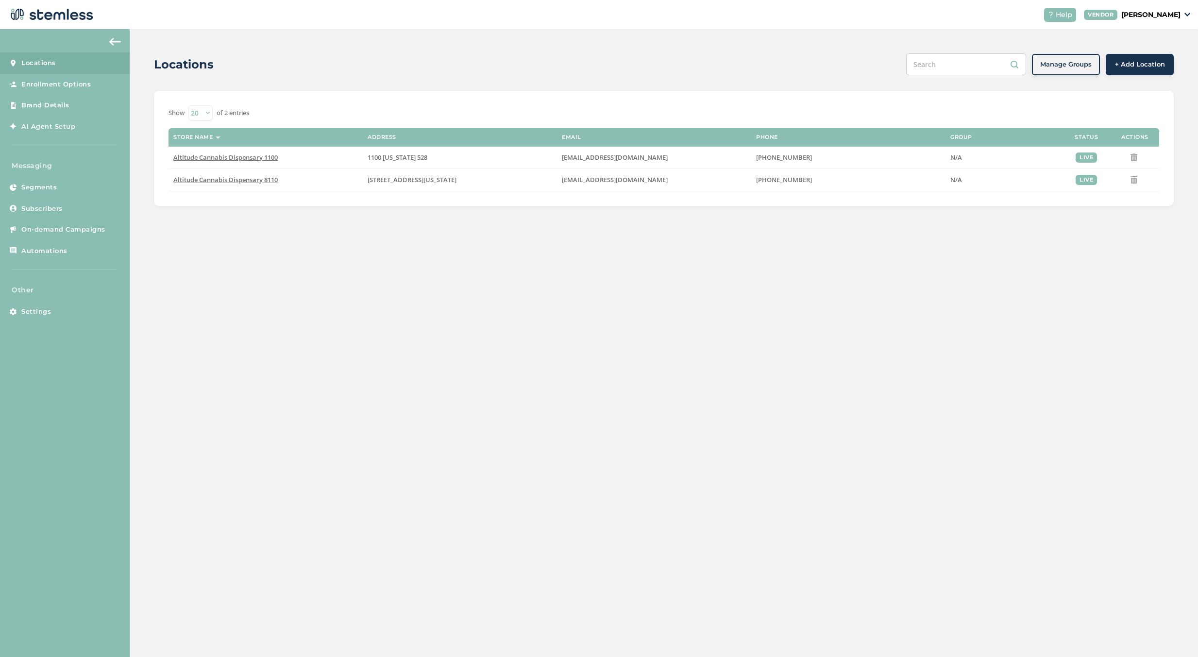 The width and height of the screenshot is (1198, 657). Describe the element at coordinates (225, 157) in the screenshot. I see `span: Altitude Cannabis Dispensary 1100` at that location.